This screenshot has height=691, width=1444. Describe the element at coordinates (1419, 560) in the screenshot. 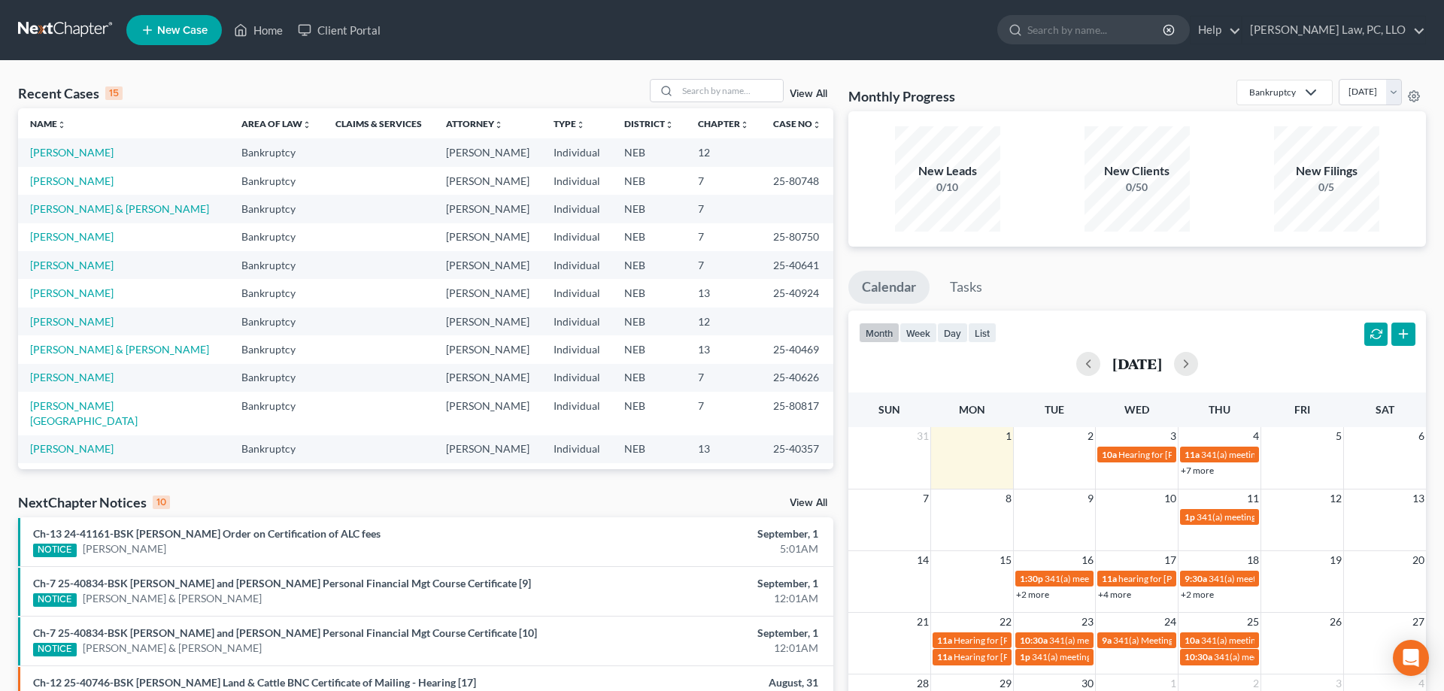

I see `span: 20` at that location.